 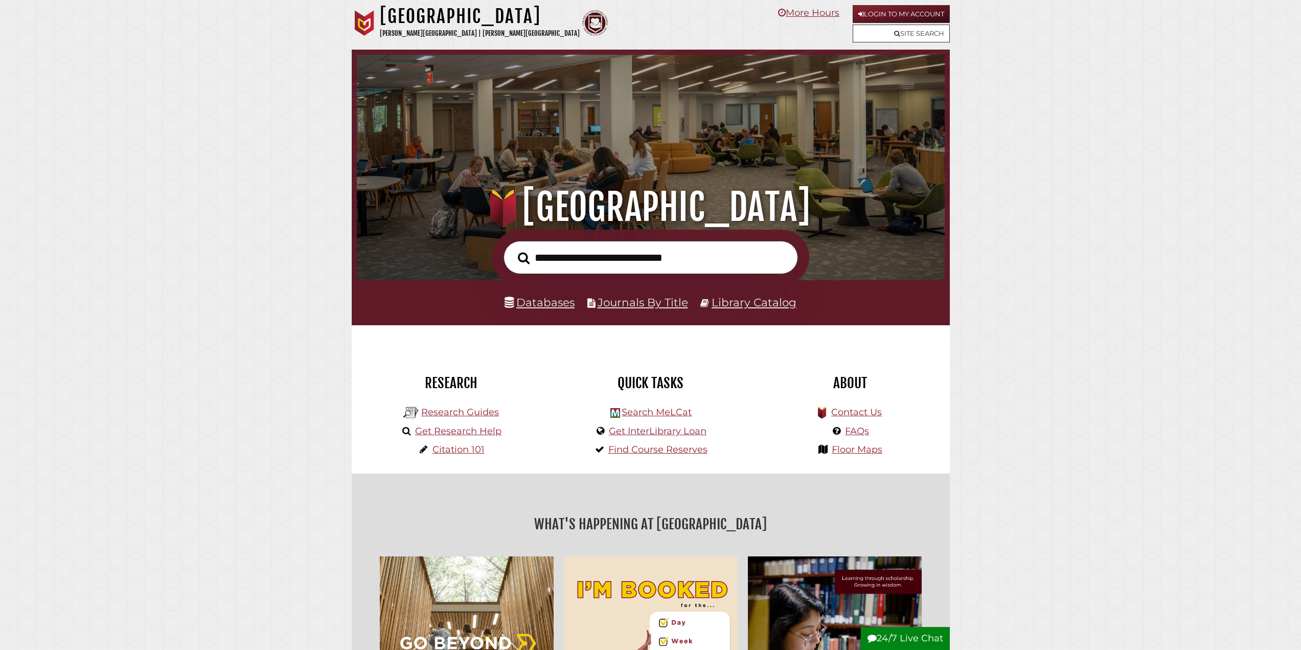 What do you see at coordinates (901, 33) in the screenshot?
I see `a: Site Search` at bounding box center [901, 33].